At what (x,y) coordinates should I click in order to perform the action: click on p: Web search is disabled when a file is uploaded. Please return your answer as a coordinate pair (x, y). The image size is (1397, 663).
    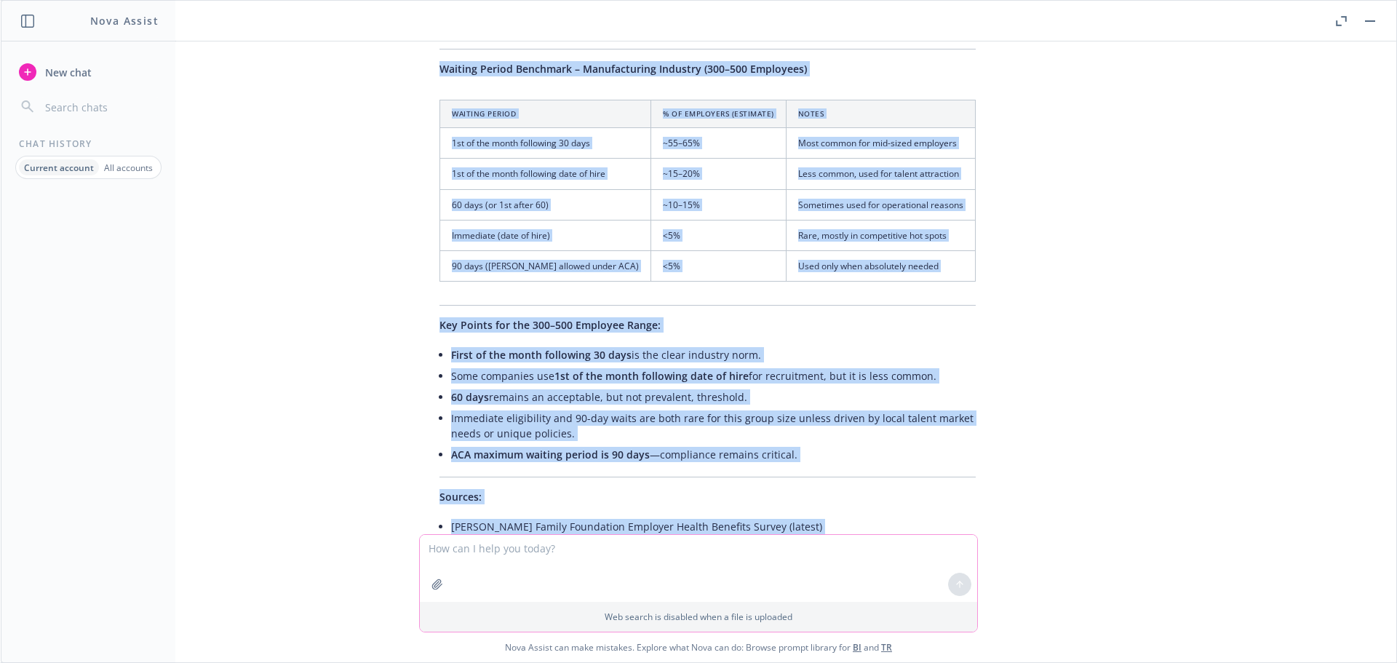
    Looking at the image, I should click on (699, 616).